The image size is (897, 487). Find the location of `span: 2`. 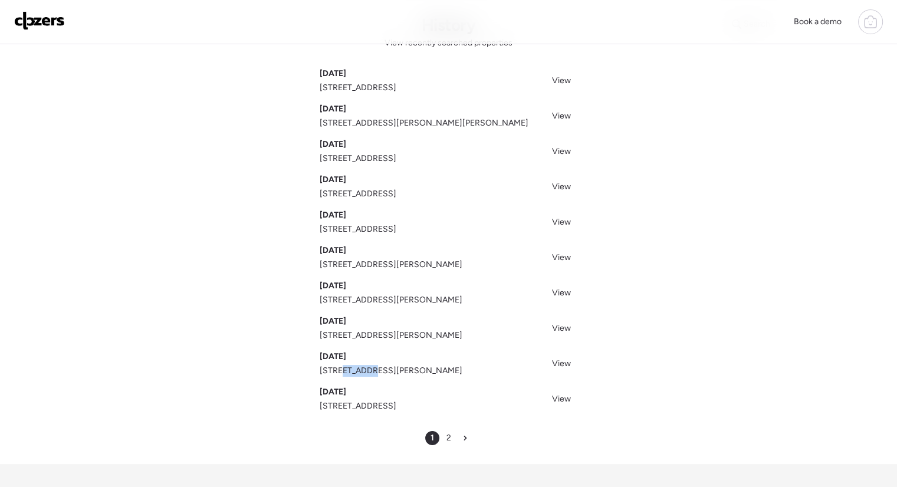

span: 2 is located at coordinates (449, 438).